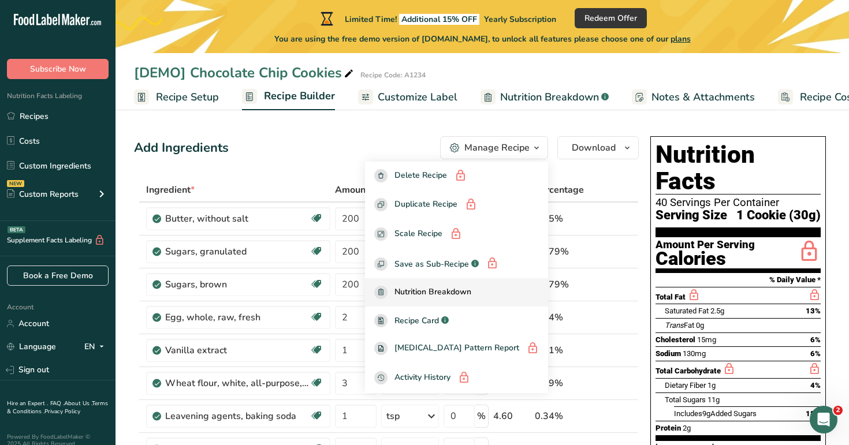 The image size is (849, 445). What do you see at coordinates (96, 347) in the screenshot?
I see `div: EN` at bounding box center [96, 347].